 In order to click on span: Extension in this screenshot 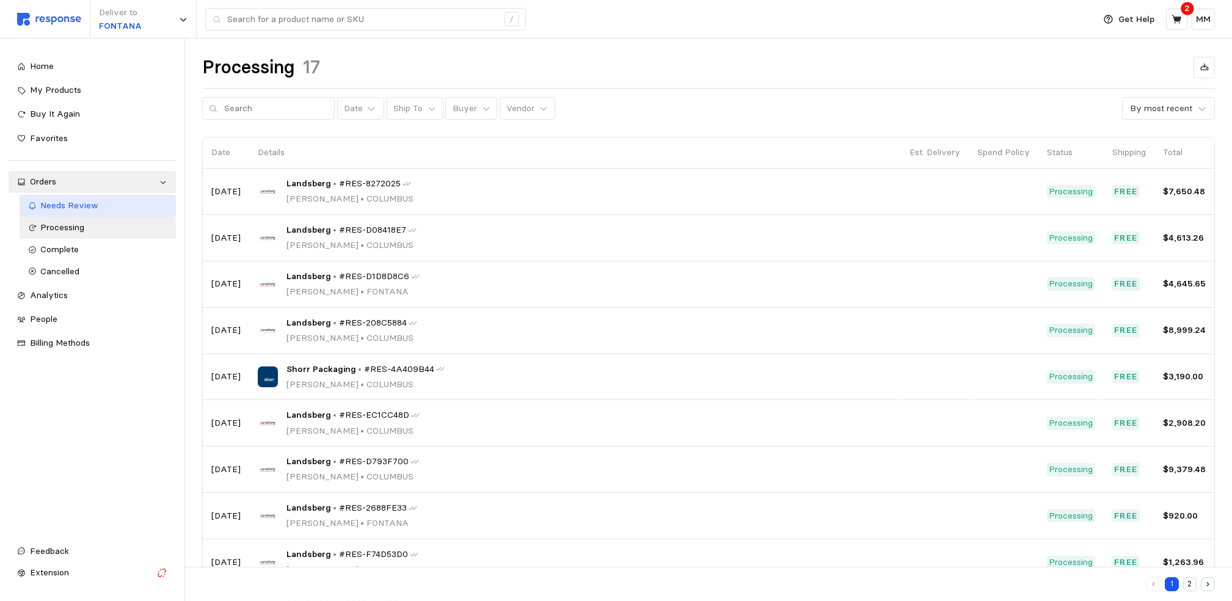, I will do `click(49, 573)`.